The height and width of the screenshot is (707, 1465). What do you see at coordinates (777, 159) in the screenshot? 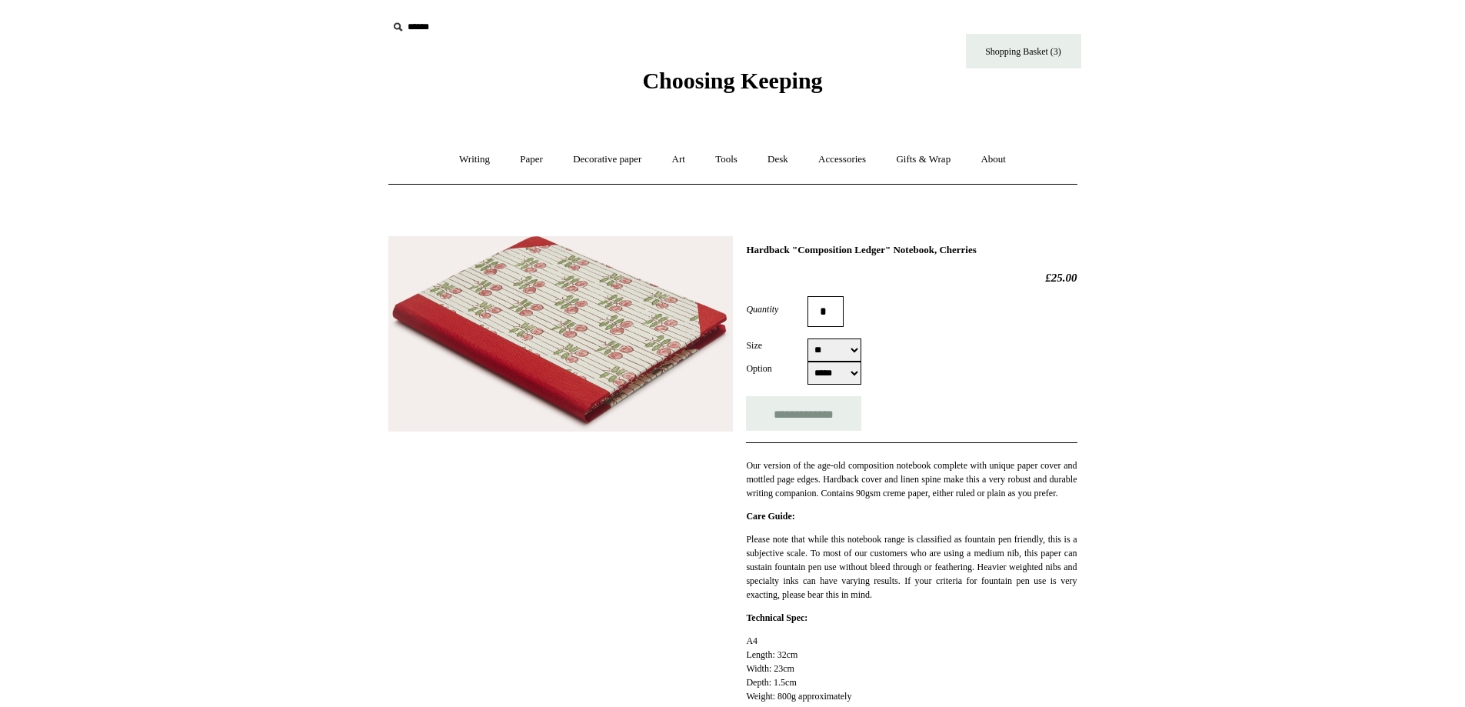
I see `a: Desk` at bounding box center [777, 159].